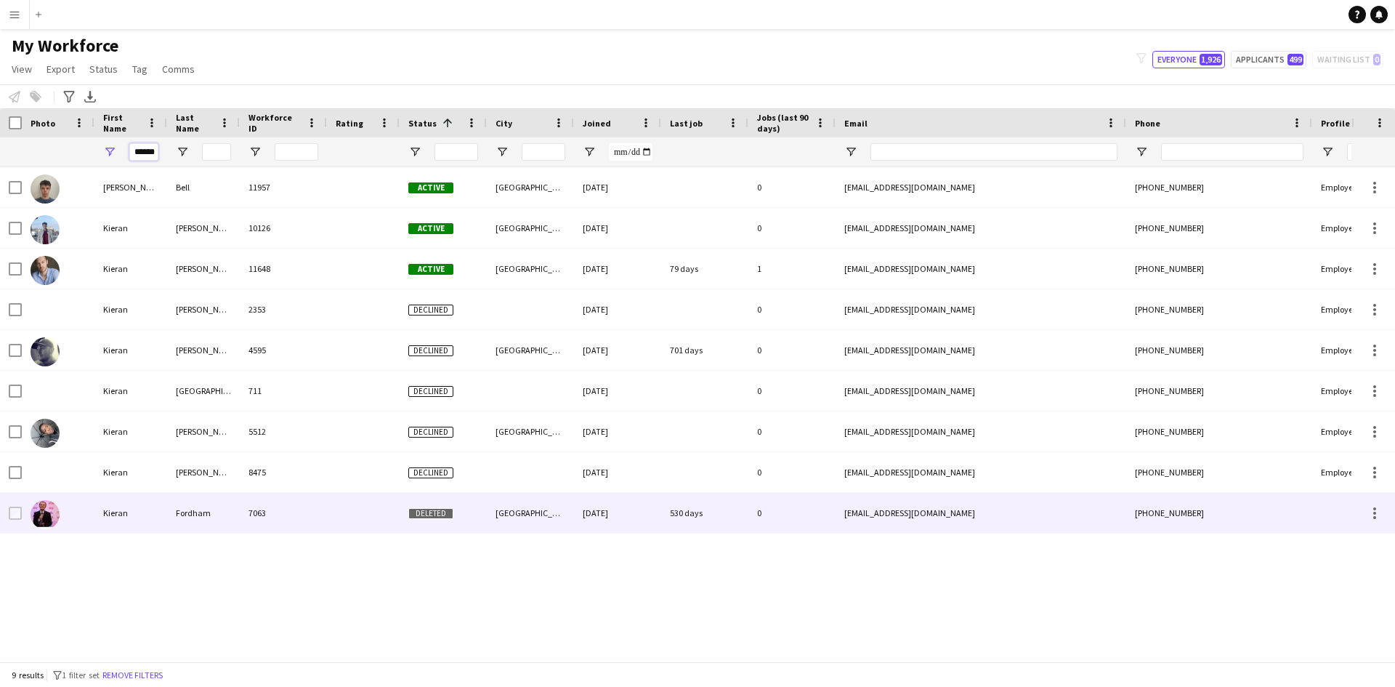 This screenshot has height=687, width=1395. What do you see at coordinates (431, 513) in the screenshot?
I see `span: Deleted` at bounding box center [431, 513].